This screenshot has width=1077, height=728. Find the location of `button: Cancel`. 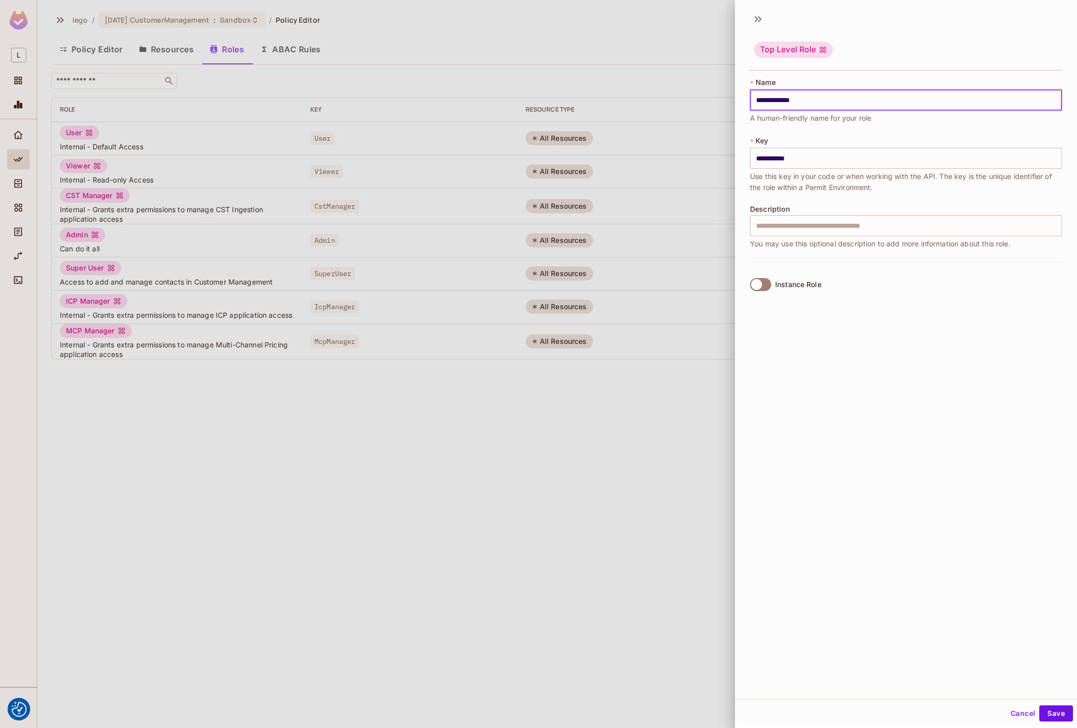

button: Cancel is located at coordinates (1023, 714).